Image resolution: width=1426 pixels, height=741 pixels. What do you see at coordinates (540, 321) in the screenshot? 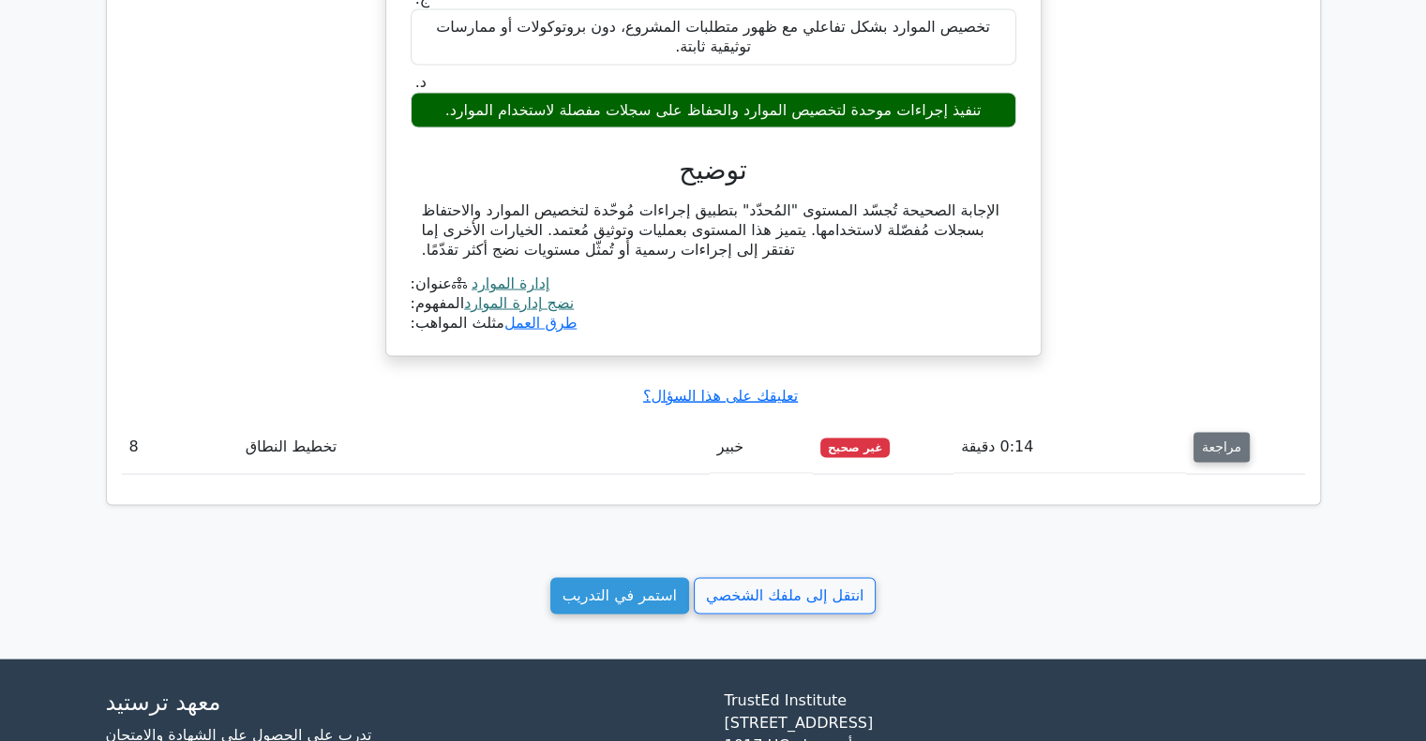
I see `a: طرق العمل` at bounding box center [540, 321].